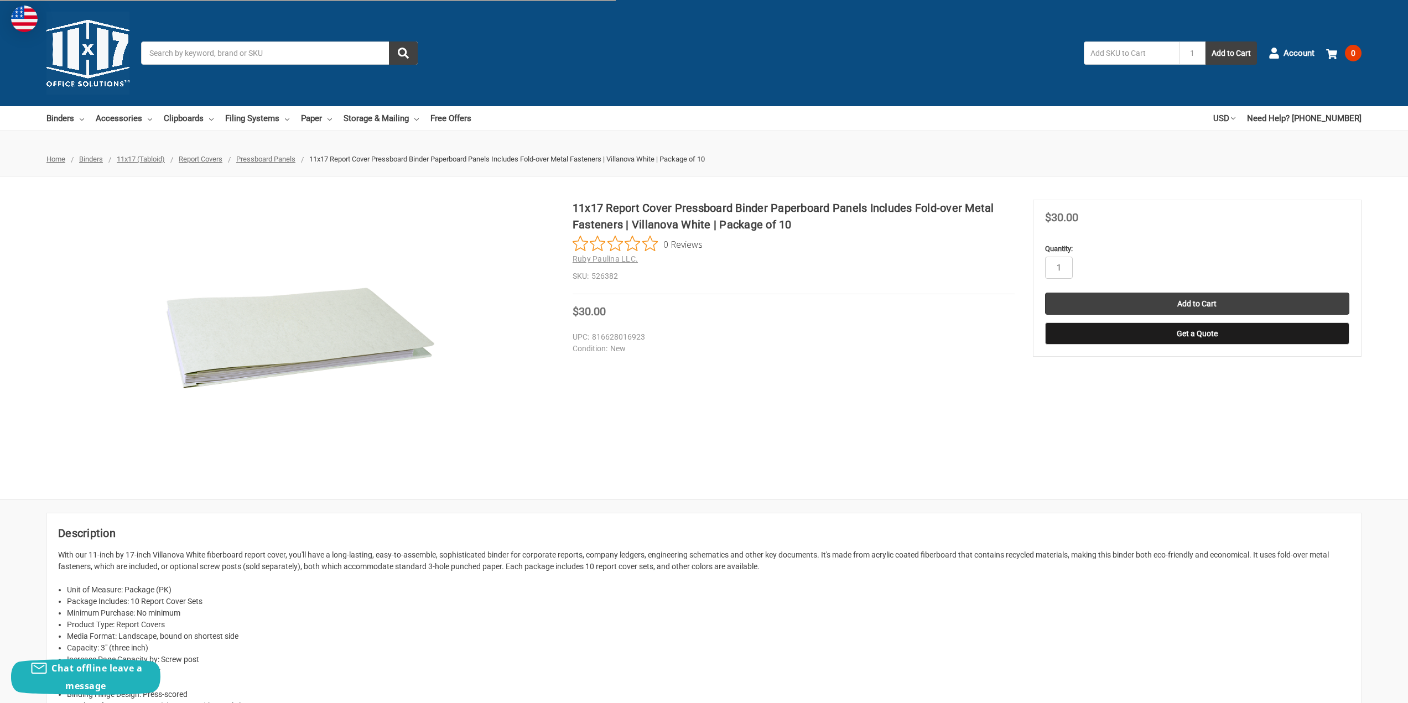 The width and height of the screenshot is (1408, 703). I want to click on li: Sheet Size: Tabloid / Ledger, so click(708, 671).